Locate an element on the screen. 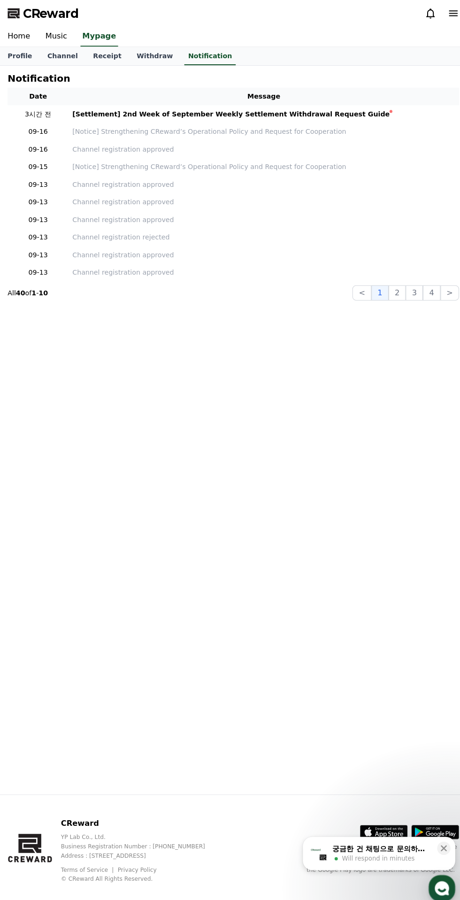 The width and height of the screenshot is (460, 900). p: 09-15 is located at coordinates (38, 164).